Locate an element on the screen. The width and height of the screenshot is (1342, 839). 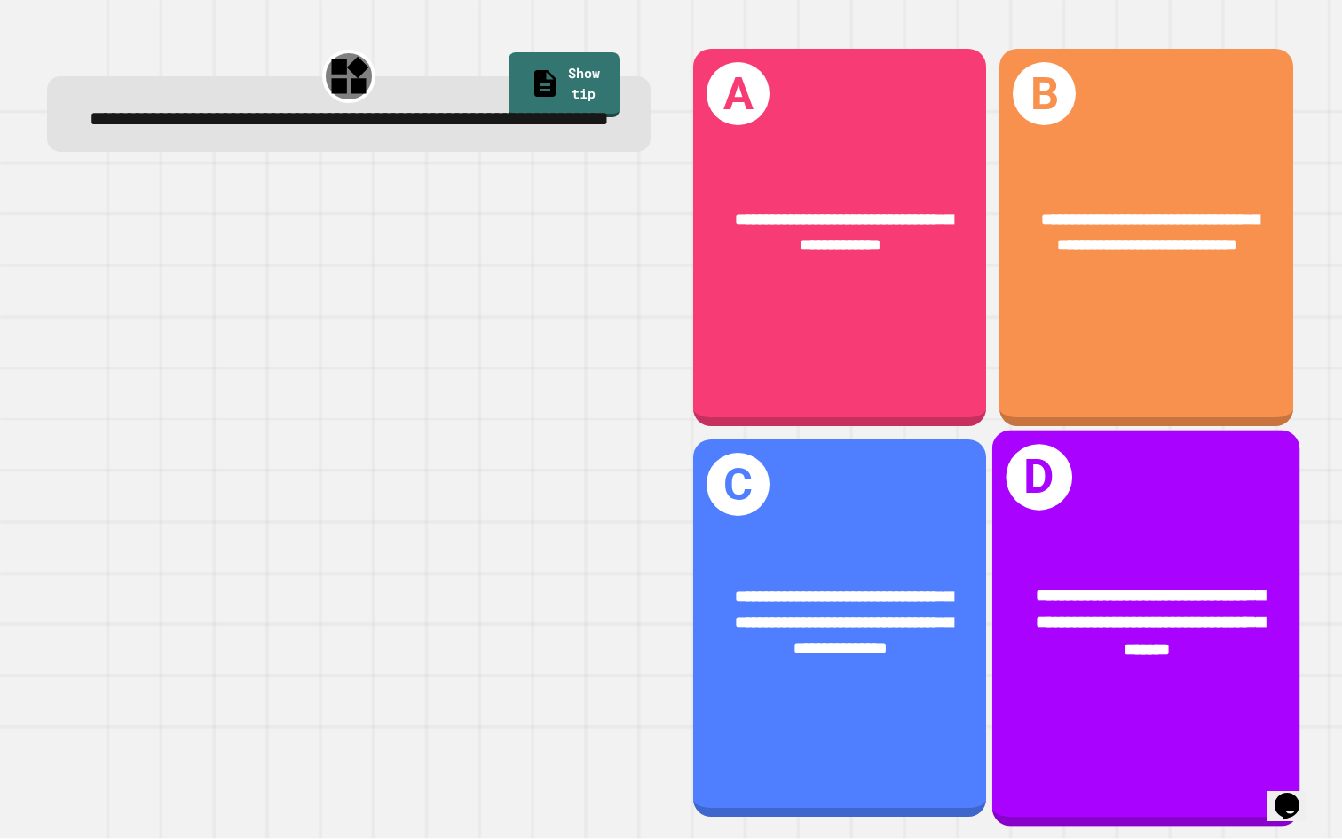
h1: D is located at coordinates (1039, 477).